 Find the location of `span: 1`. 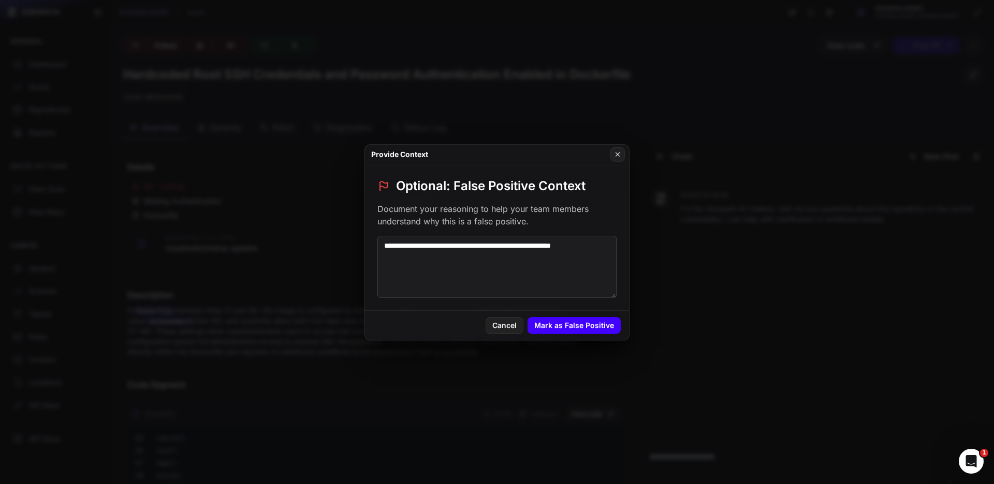

span: 1 is located at coordinates (985, 453).